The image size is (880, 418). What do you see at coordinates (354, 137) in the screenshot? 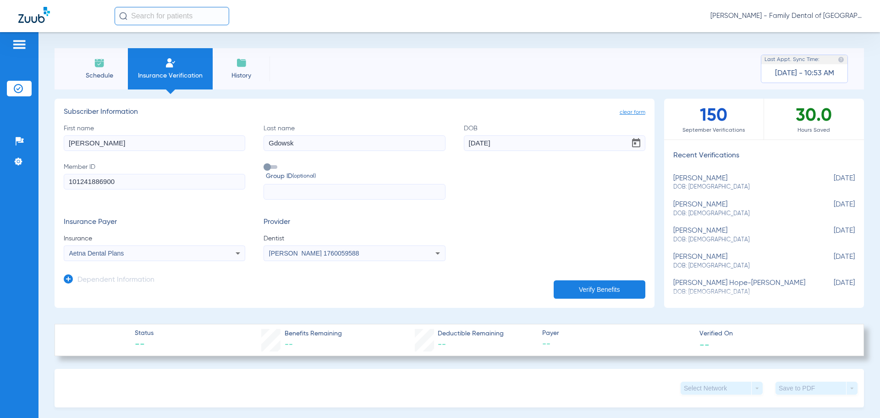
I see `label: Last name` at bounding box center [354, 137].